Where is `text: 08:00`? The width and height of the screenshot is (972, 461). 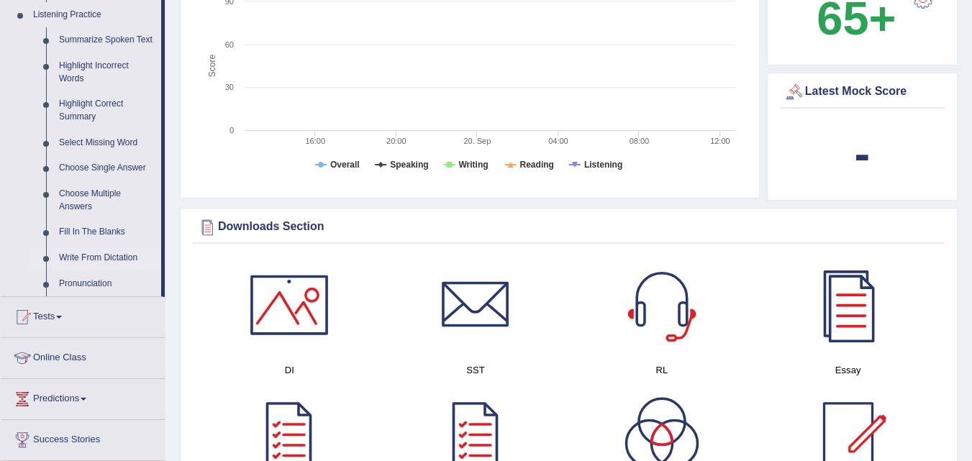 text: 08:00 is located at coordinates (639, 141).